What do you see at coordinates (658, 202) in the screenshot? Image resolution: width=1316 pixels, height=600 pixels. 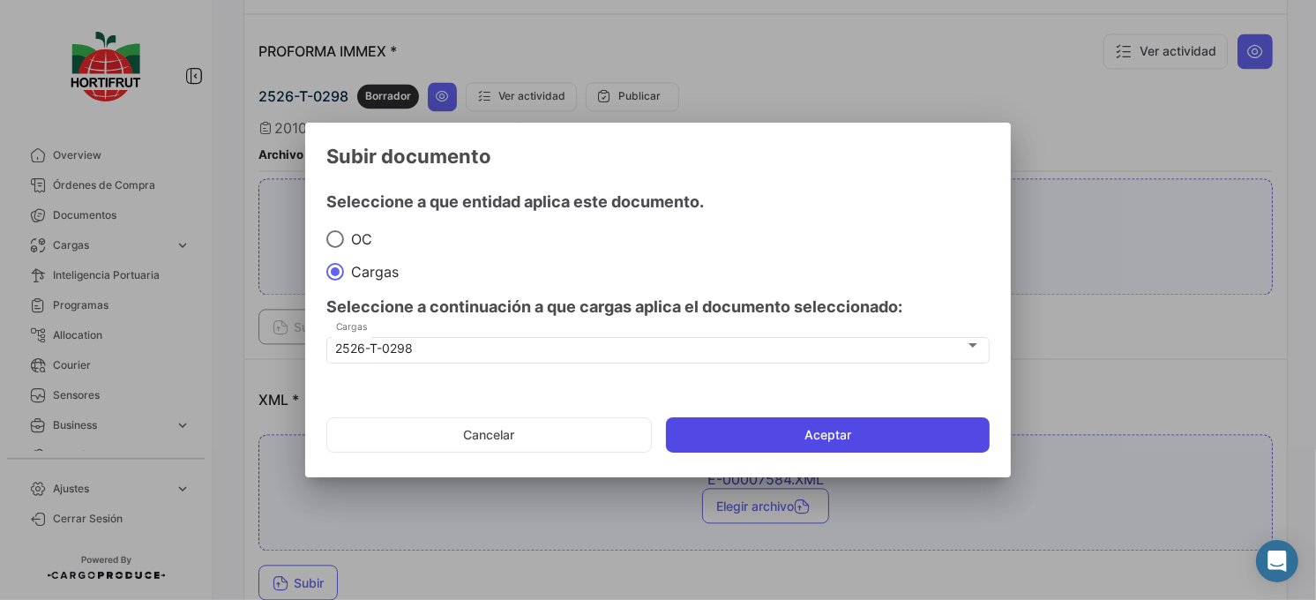 I see `h4: Seleccione a que entidad aplica este documento.` at bounding box center [658, 202].